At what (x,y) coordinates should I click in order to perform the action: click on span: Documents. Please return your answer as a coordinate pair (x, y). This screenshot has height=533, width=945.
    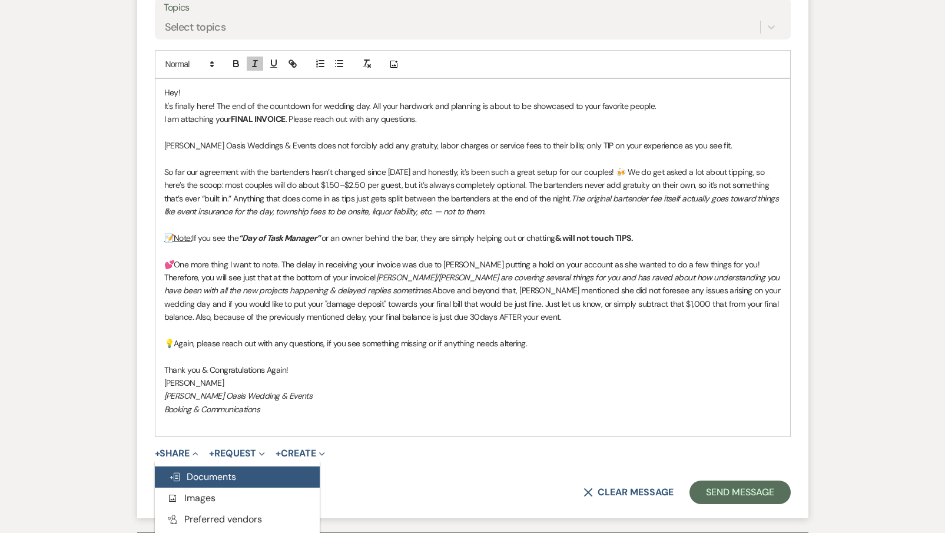
    Looking at the image, I should click on (202, 476).